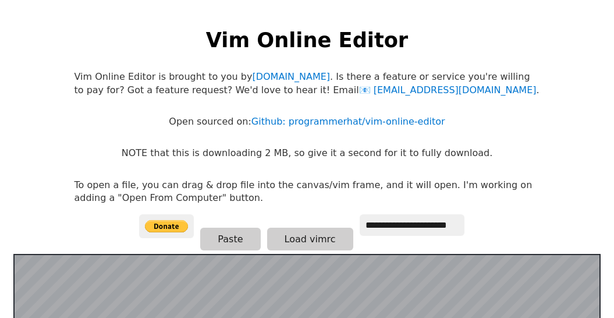  What do you see at coordinates (230, 239) in the screenshot?
I see `button: Paste` at bounding box center [230, 239].